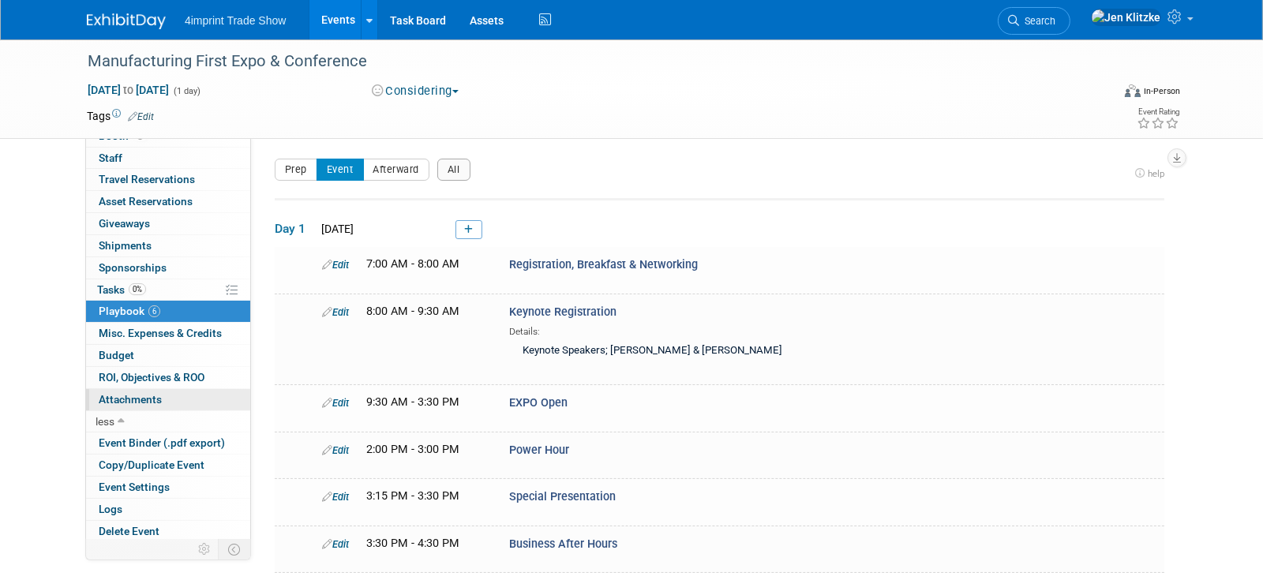 Image resolution: width=1263 pixels, height=580 pixels. I want to click on div: Event Rating, so click(1158, 112).